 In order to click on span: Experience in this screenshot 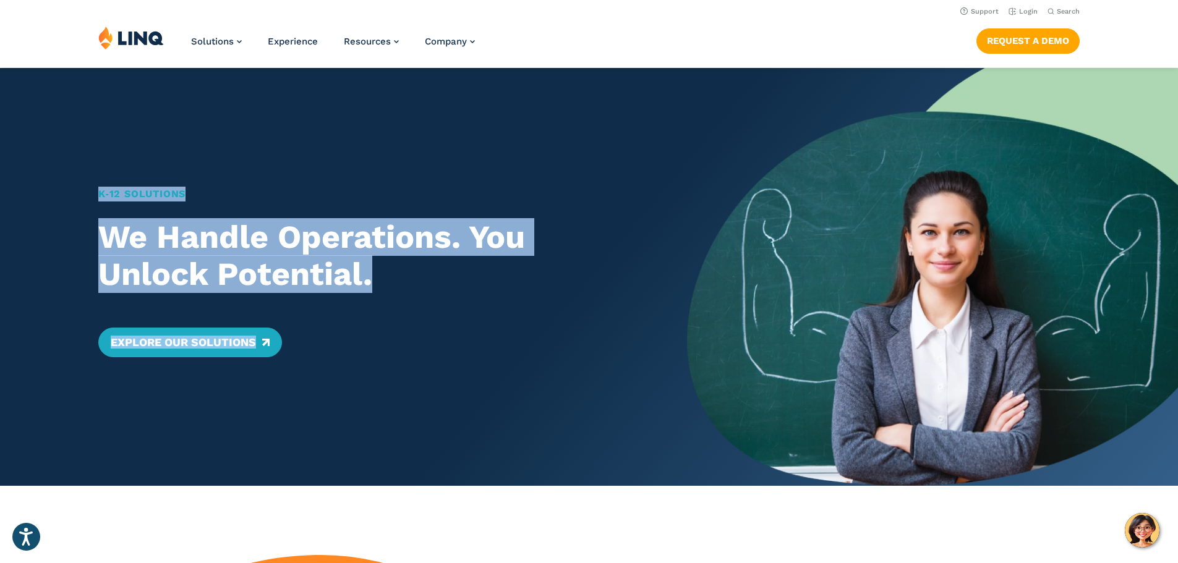, I will do `click(293, 41)`.